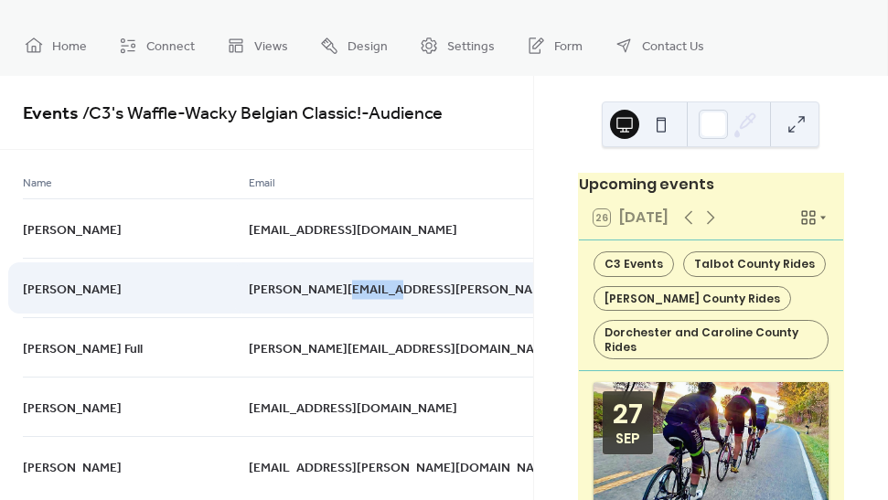  I want to click on a: Design, so click(354, 45).